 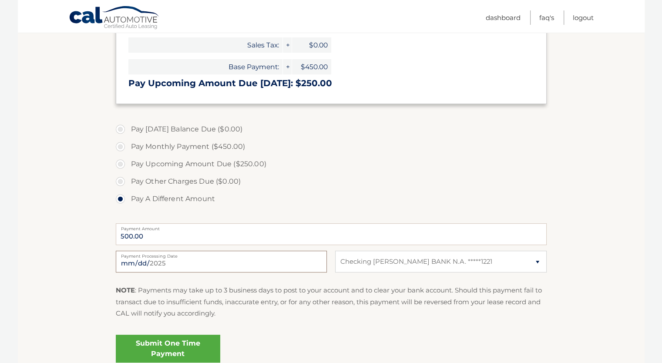 What do you see at coordinates (547, 17) in the screenshot?
I see `a: FAQ's` at bounding box center [547, 17].